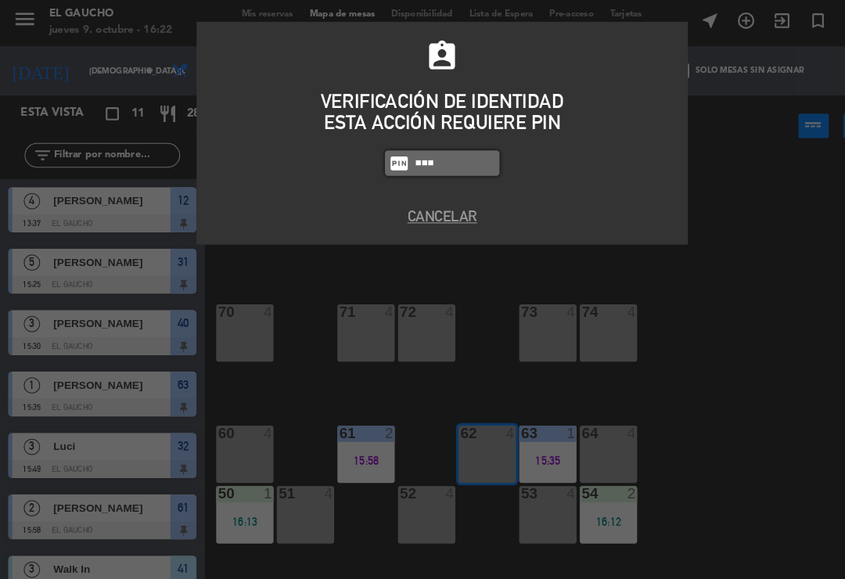 This screenshot has height=579, width=845. Describe the element at coordinates (422, 209) in the screenshot. I see `button: Cancelar` at that location.